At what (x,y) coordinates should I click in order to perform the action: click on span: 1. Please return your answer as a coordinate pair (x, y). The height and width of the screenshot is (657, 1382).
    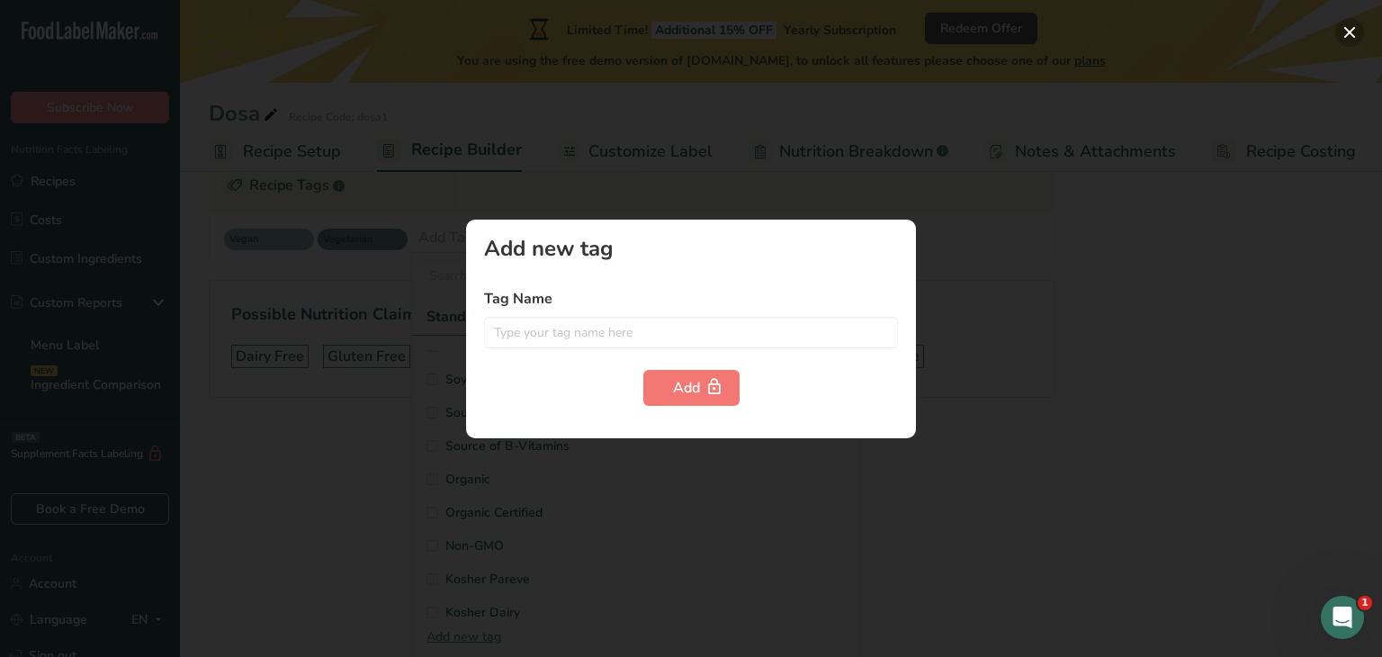
    Looking at the image, I should click on (1365, 603).